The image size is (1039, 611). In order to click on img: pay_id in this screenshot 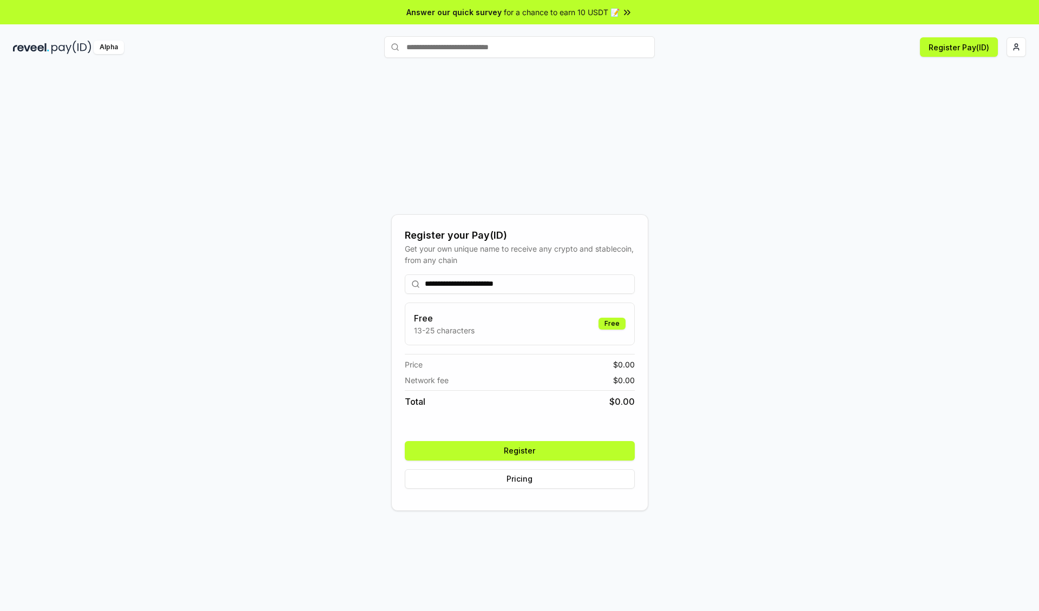, I will do `click(71, 47)`.